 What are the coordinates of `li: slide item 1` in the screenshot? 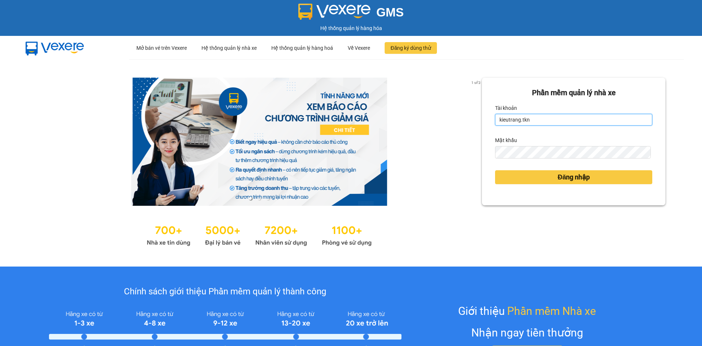 It's located at (250, 198).